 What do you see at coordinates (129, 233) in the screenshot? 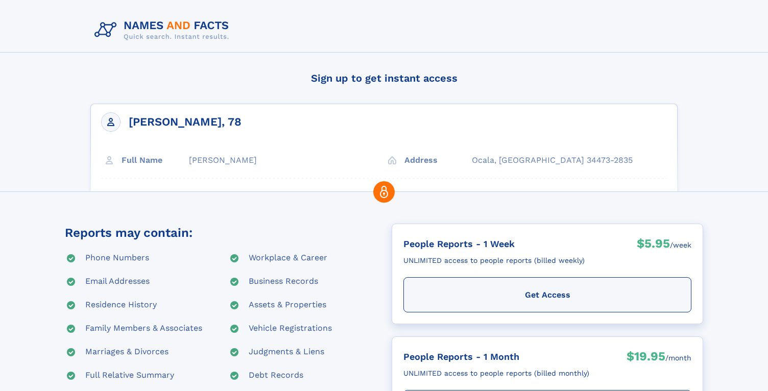
I see `div: Reports may contain:` at bounding box center [129, 233].